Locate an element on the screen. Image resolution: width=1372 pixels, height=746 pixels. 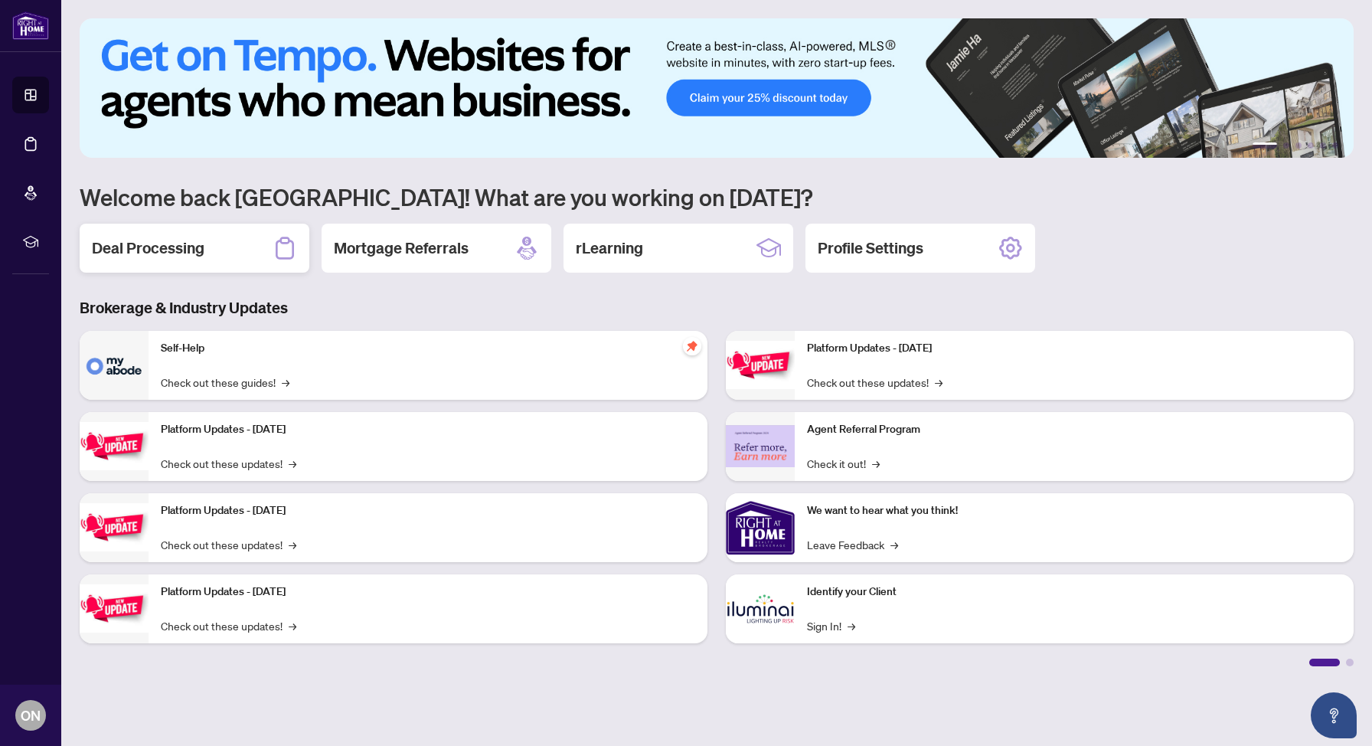
a: Check out these guides!→ is located at coordinates (225, 382).